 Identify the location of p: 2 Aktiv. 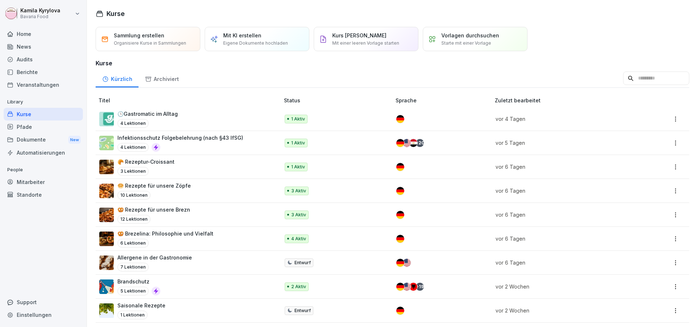
(298, 287).